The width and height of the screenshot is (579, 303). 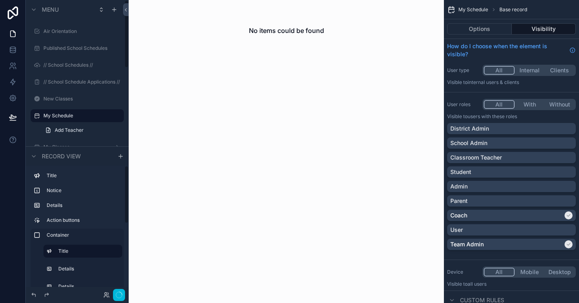 What do you see at coordinates (81, 99) in the screenshot?
I see `a: New Classes` at bounding box center [81, 99].